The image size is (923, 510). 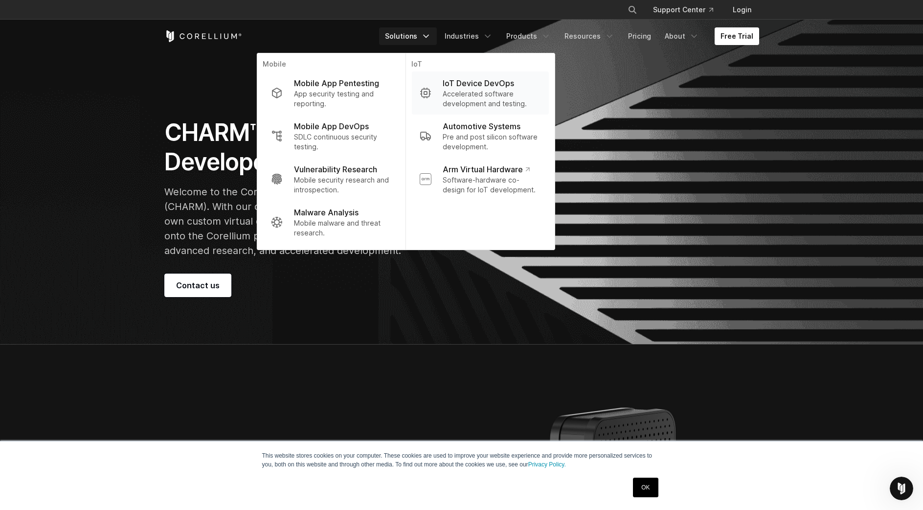 I want to click on a: Resources, so click(x=590, y=36).